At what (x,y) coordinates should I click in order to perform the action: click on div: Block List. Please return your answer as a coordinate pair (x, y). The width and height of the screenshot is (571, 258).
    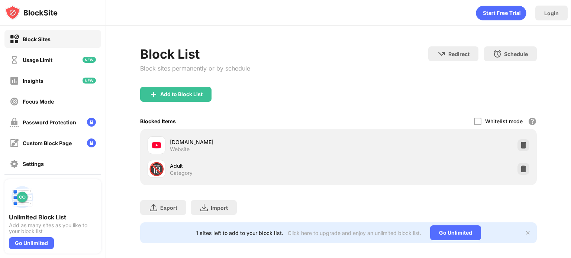
    Looking at the image, I should click on (195, 54).